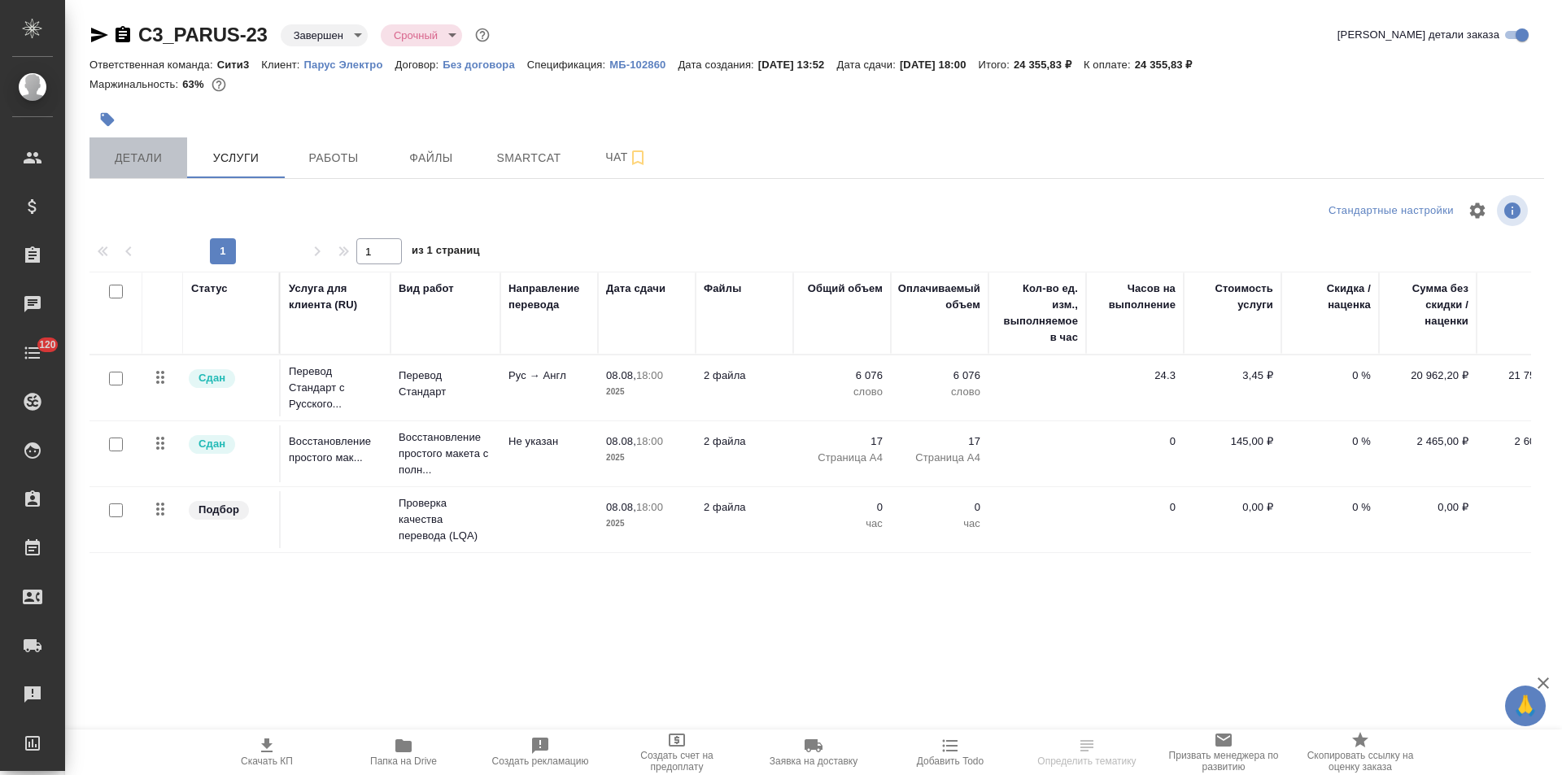  I want to click on a: МБ-102860, so click(643, 63).